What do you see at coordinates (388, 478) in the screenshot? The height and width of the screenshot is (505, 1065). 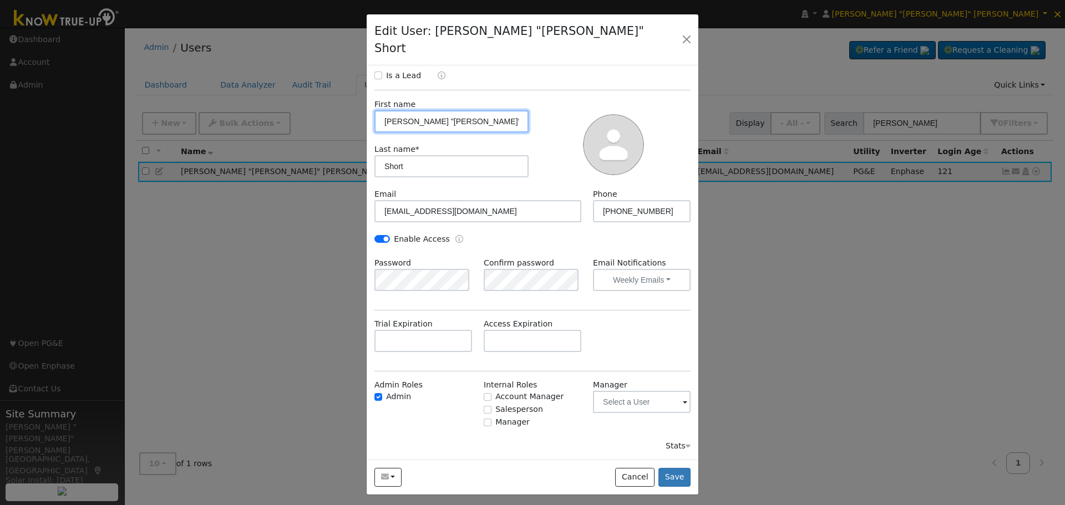 I see `button: flashfirebird@gmail.com` at bounding box center [388, 478].